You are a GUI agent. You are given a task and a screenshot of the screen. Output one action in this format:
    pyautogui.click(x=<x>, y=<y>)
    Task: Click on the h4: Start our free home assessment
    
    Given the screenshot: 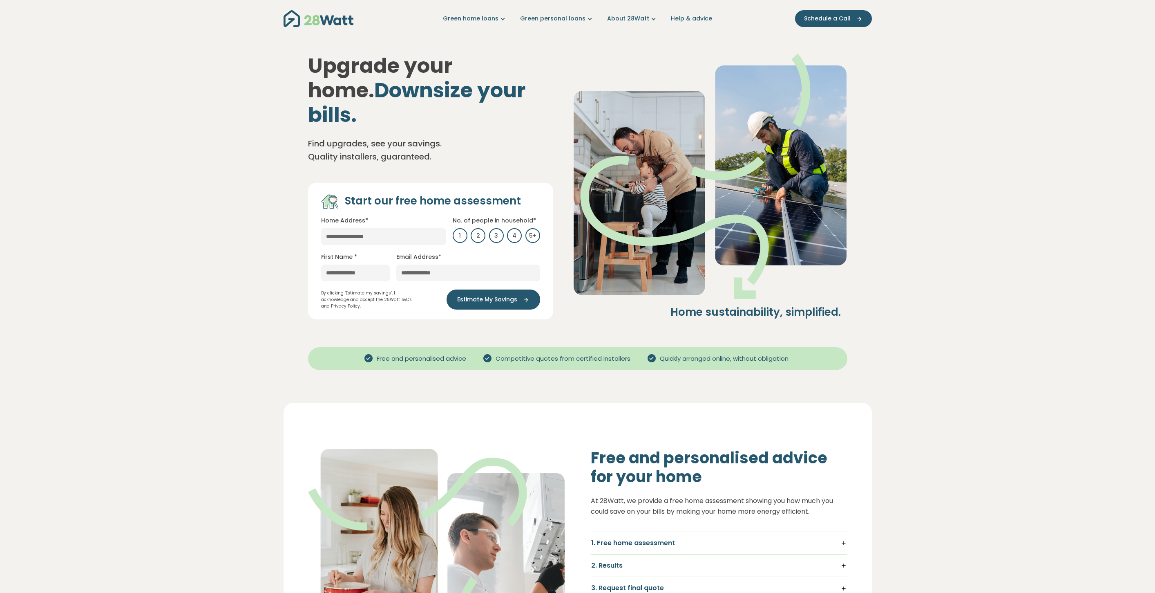 What is the action you would take?
    pyautogui.click(x=433, y=201)
    